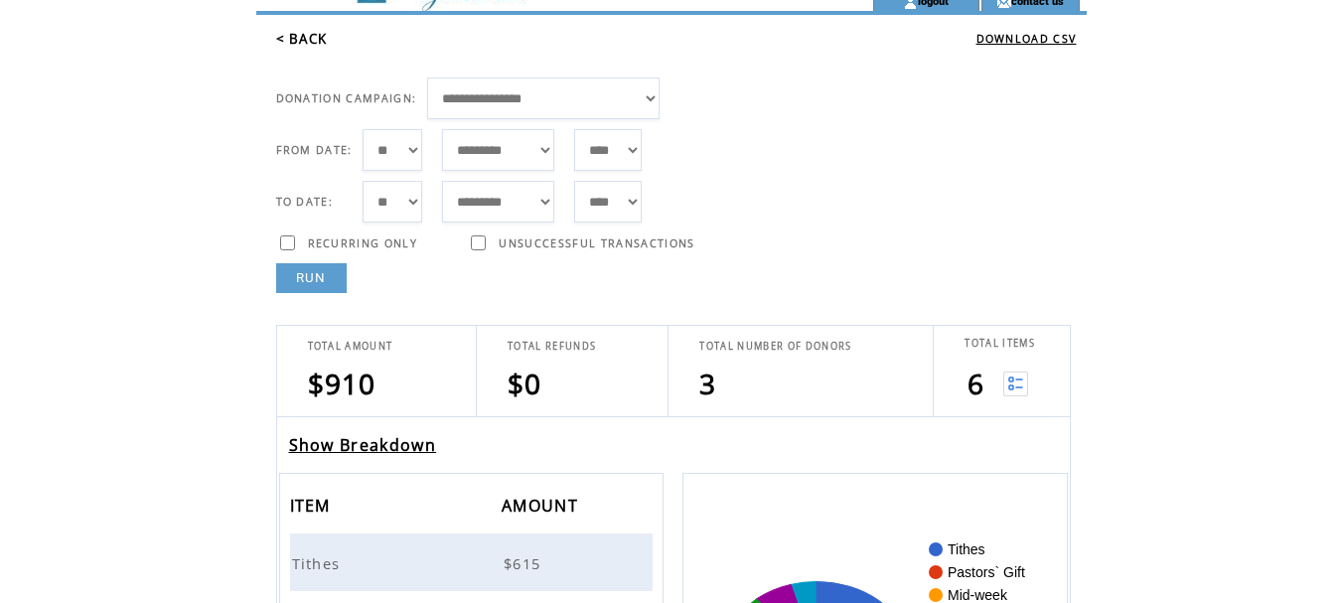  Describe the element at coordinates (966, 549) in the screenshot. I see `text: Tithes` at that location.